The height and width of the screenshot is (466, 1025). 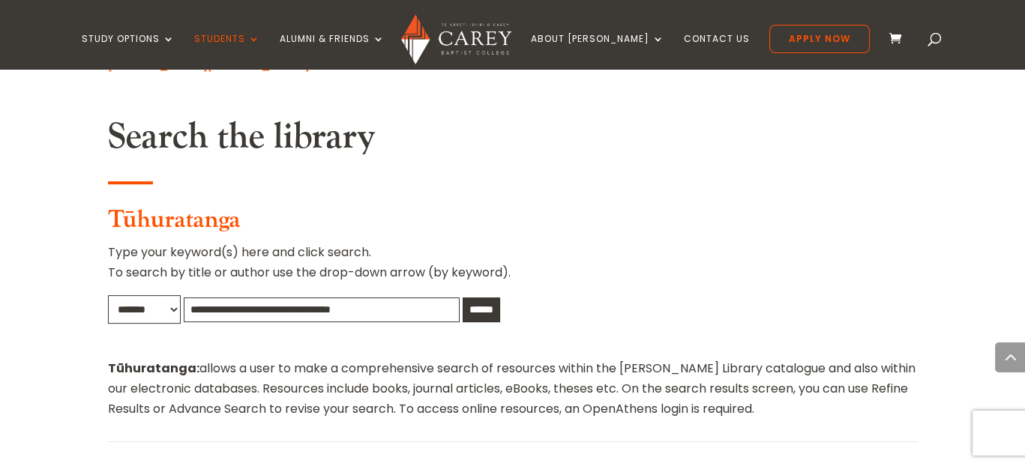 What do you see at coordinates (128, 51) in the screenshot?
I see `a: Study Options` at bounding box center [128, 51].